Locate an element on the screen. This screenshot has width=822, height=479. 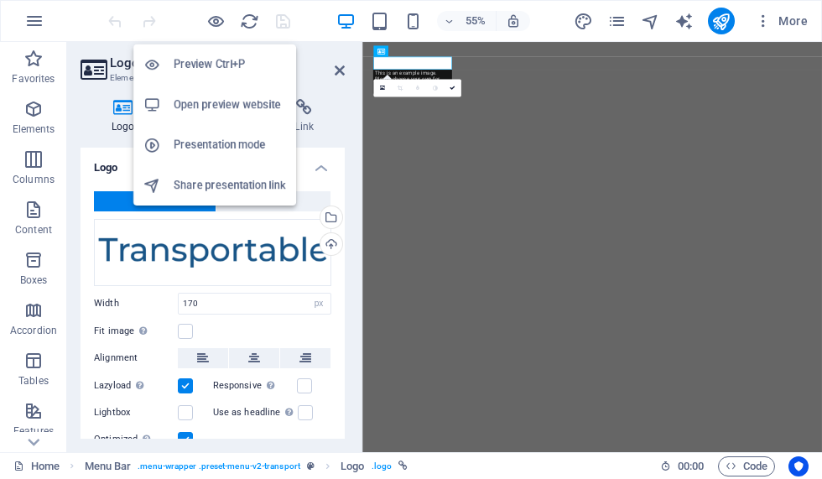
label: Width is located at coordinates (136, 303).